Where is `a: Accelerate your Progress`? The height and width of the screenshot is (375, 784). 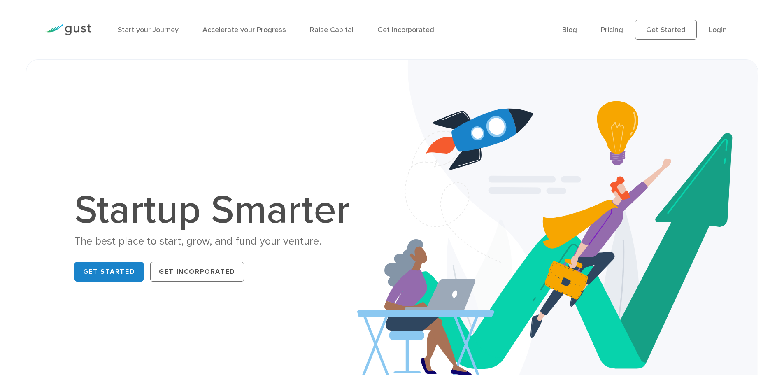
a: Accelerate your Progress is located at coordinates (244, 30).